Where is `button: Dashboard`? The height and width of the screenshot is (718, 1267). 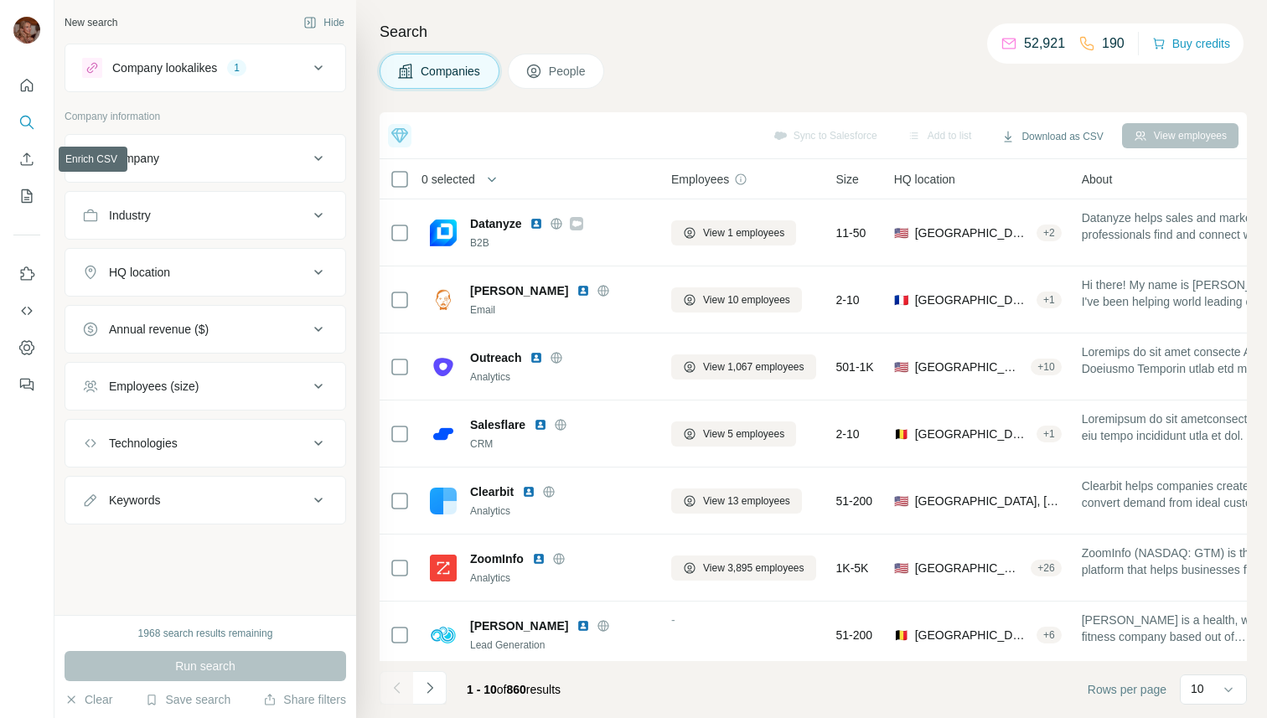 button: Dashboard is located at coordinates (27, 348).